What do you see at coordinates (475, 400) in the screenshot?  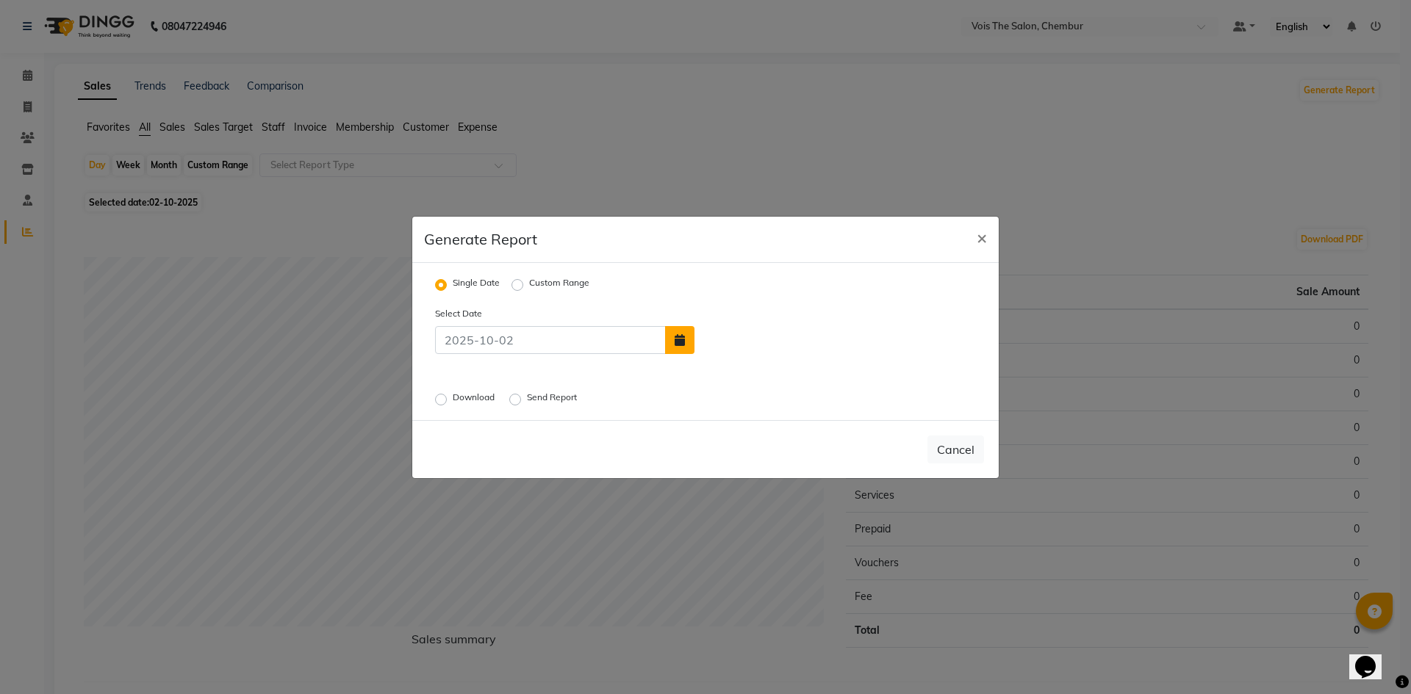 I see `label: Download` at bounding box center [475, 400].